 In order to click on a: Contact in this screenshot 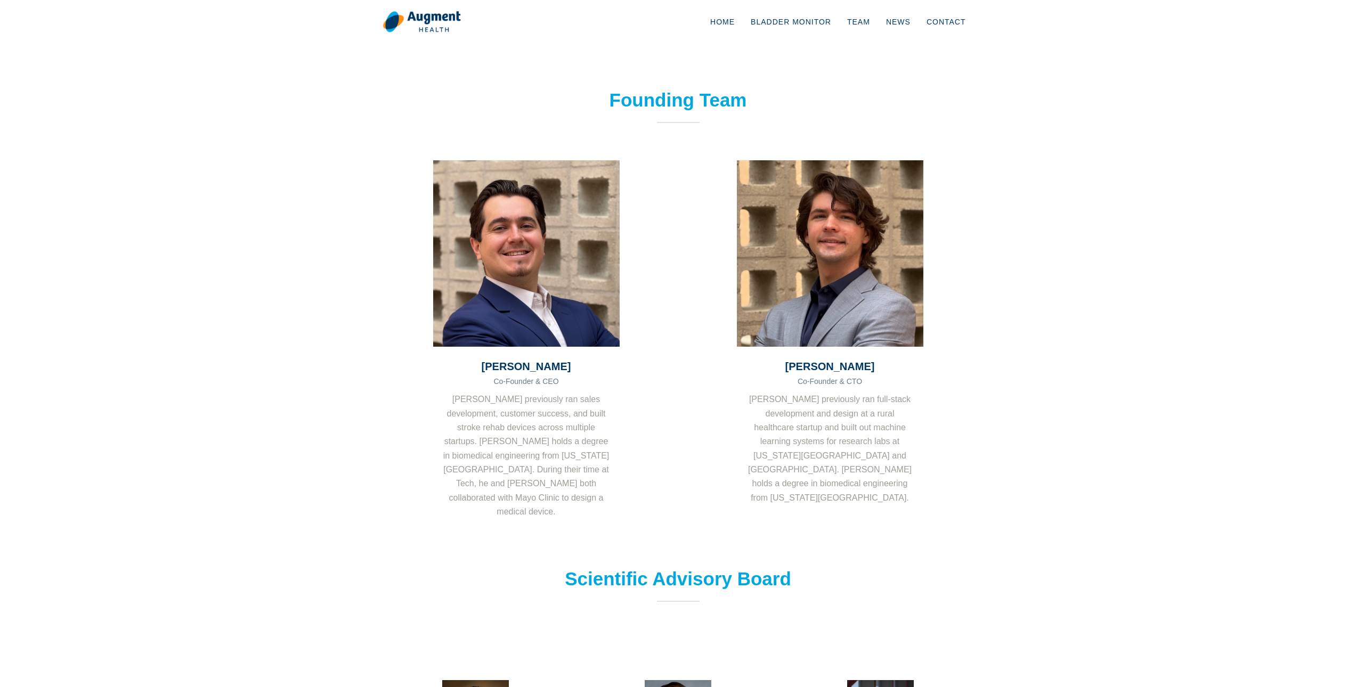, I will do `click(946, 22)`.